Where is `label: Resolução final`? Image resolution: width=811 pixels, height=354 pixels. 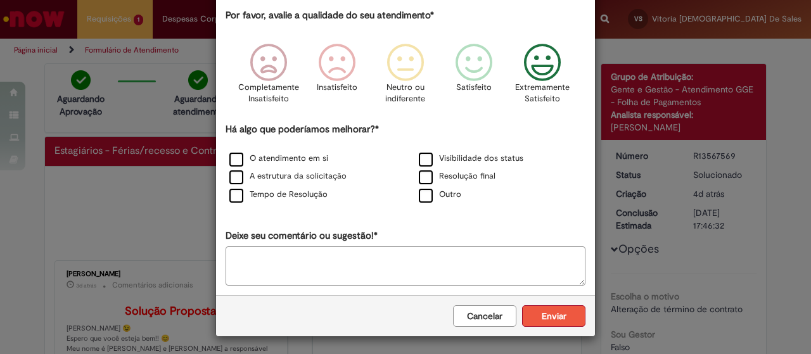
label: Resolução final is located at coordinates (457, 176).